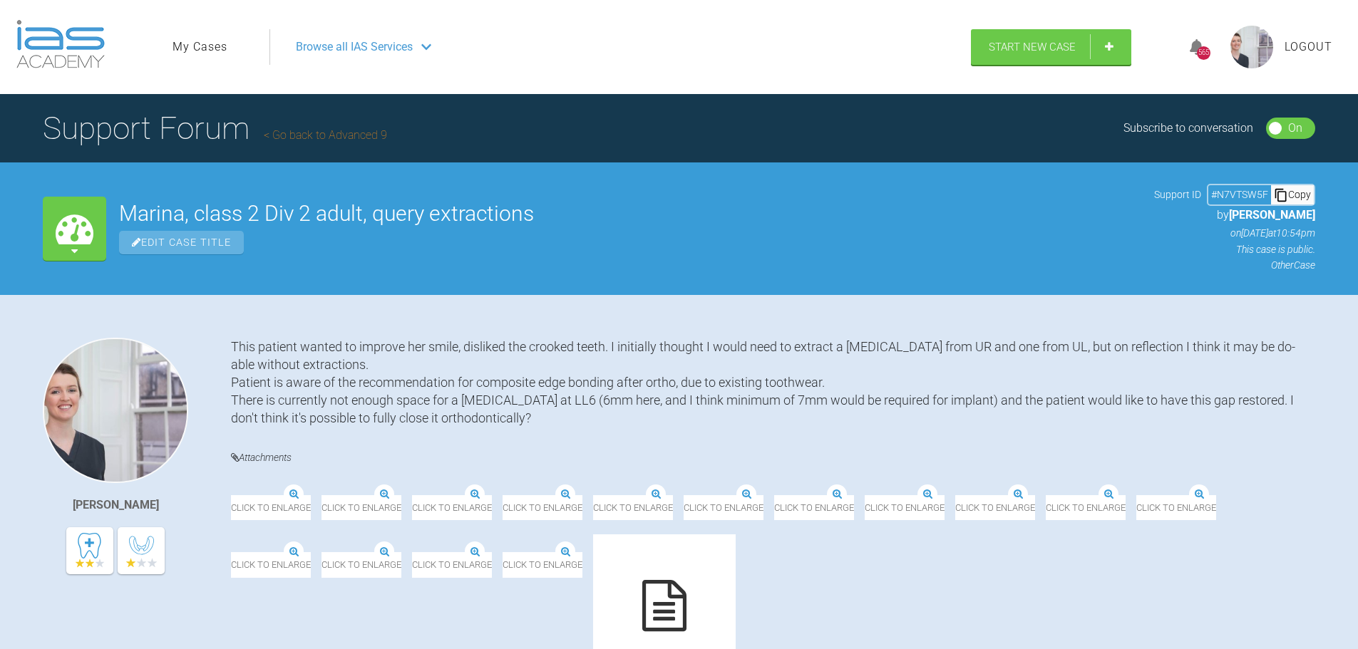  What do you see at coordinates (200, 47) in the screenshot?
I see `a: My Cases` at bounding box center [200, 47].